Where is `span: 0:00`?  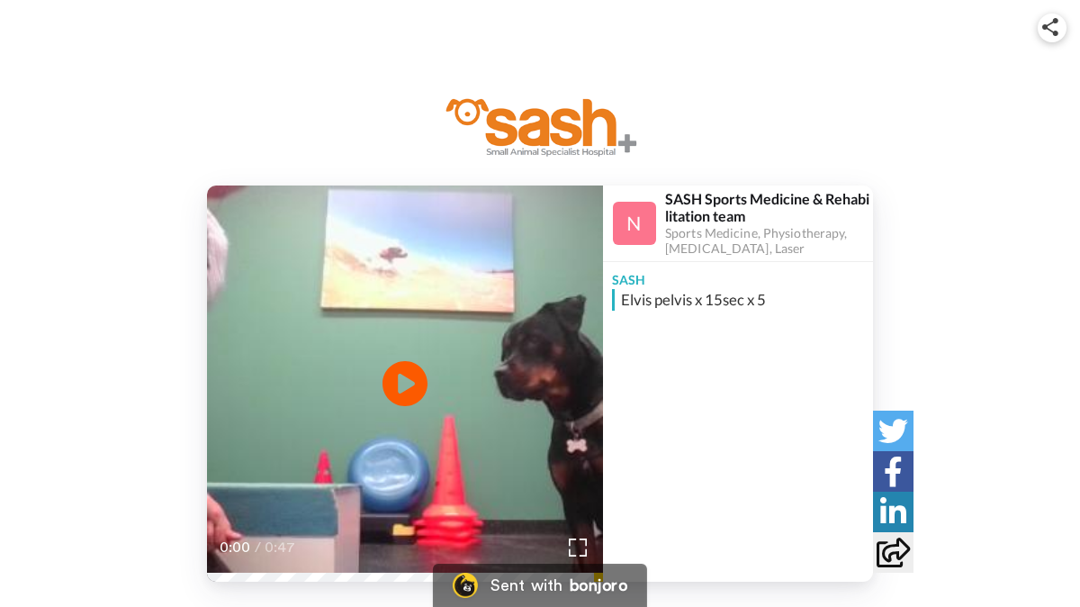
span: 0:00 is located at coordinates (235, 547).